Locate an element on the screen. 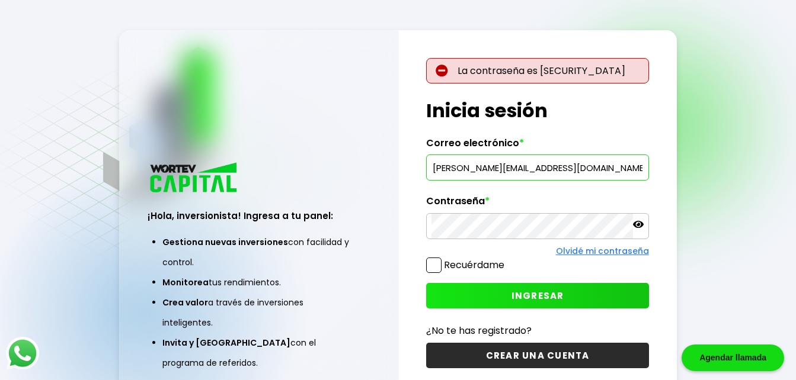 This screenshot has height=380, width=796. li: con facilidad y control. is located at coordinates (258, 252).